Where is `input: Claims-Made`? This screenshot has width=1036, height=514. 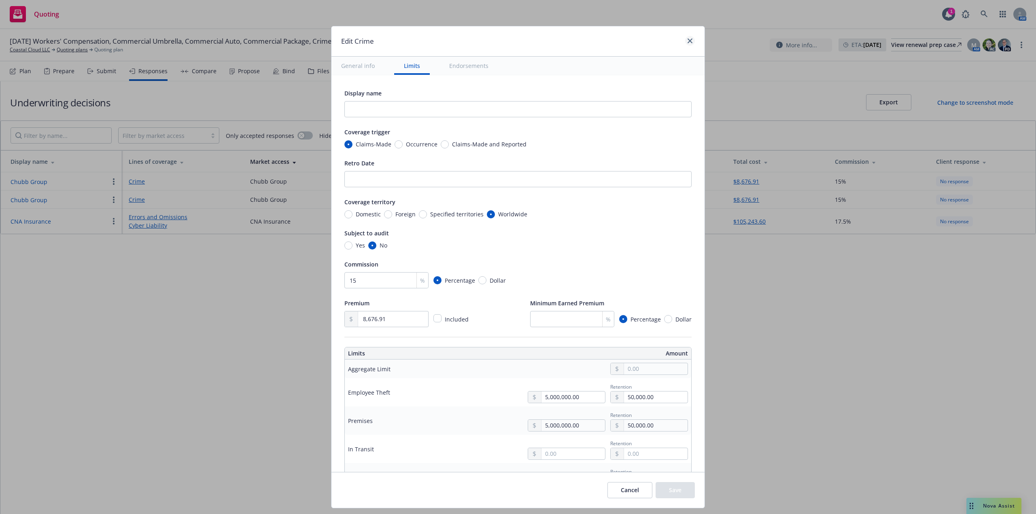
input: Claims-Made is located at coordinates (348, 144).